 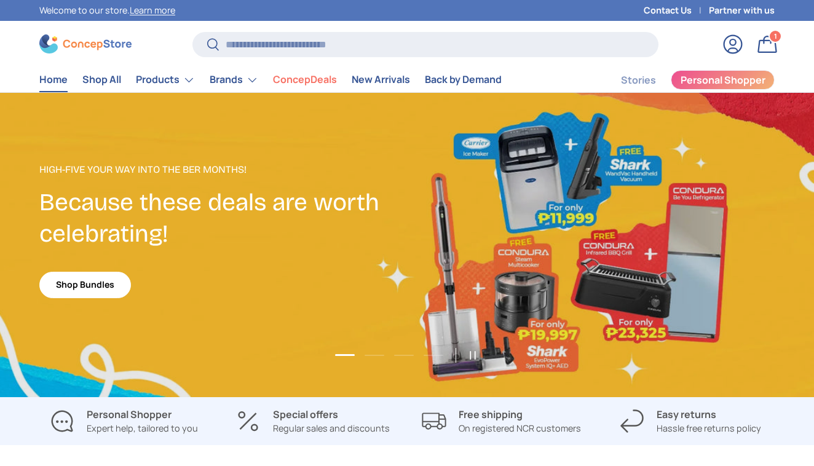 What do you see at coordinates (85, 285) in the screenshot?
I see `a: Shop Bundles` at bounding box center [85, 285].